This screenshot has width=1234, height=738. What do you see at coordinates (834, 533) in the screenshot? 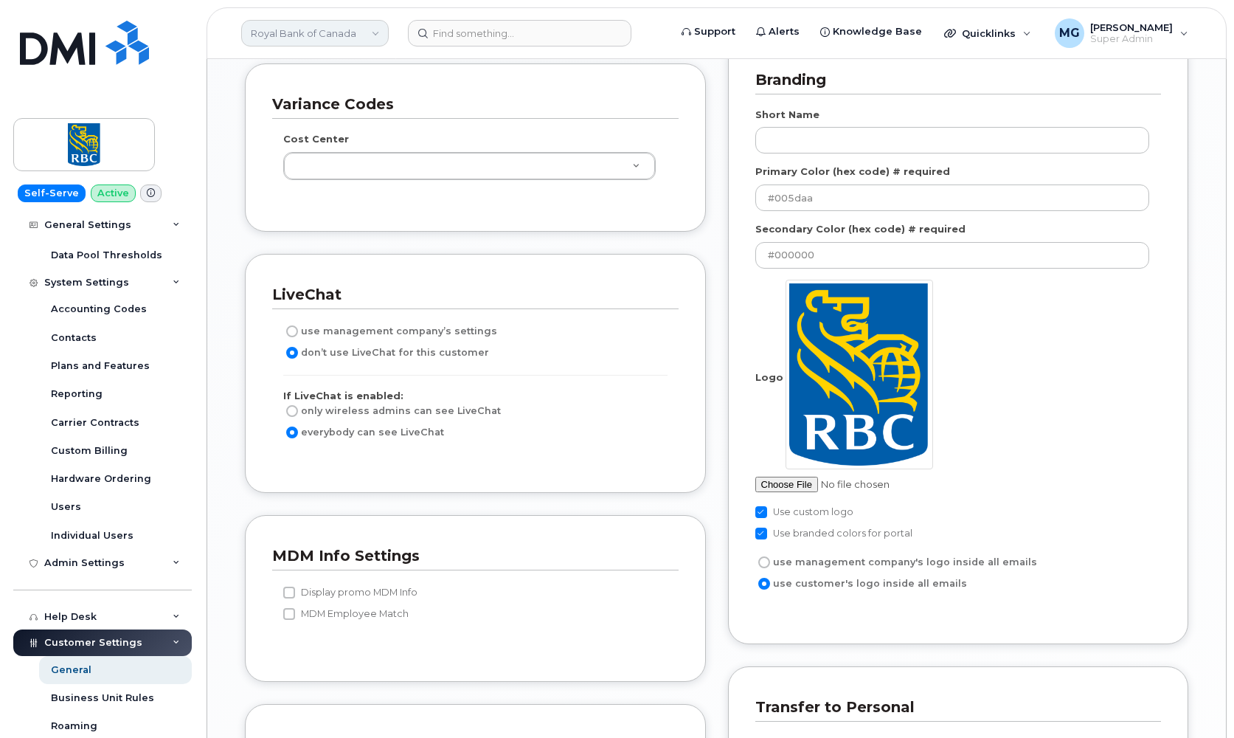
I see `label: Use branded colors for portal` at bounding box center [834, 533].